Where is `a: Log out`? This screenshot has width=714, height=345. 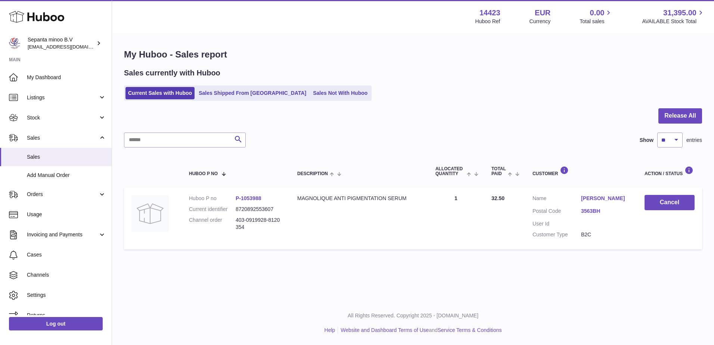
a: Log out is located at coordinates (56, 324).